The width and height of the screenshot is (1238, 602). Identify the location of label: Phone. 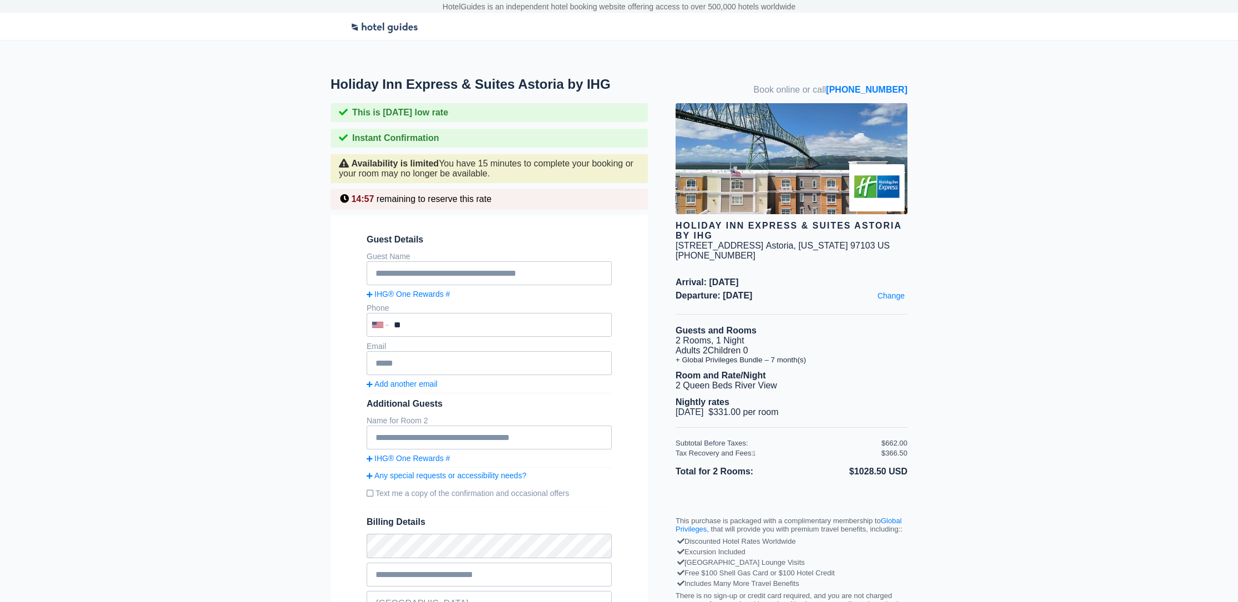
(378, 308).